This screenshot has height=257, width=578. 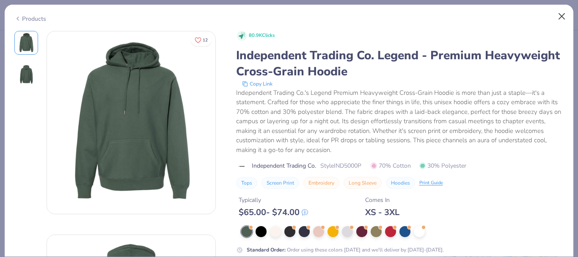 What do you see at coordinates (321, 183) in the screenshot?
I see `button: Embroidery` at bounding box center [321, 183].